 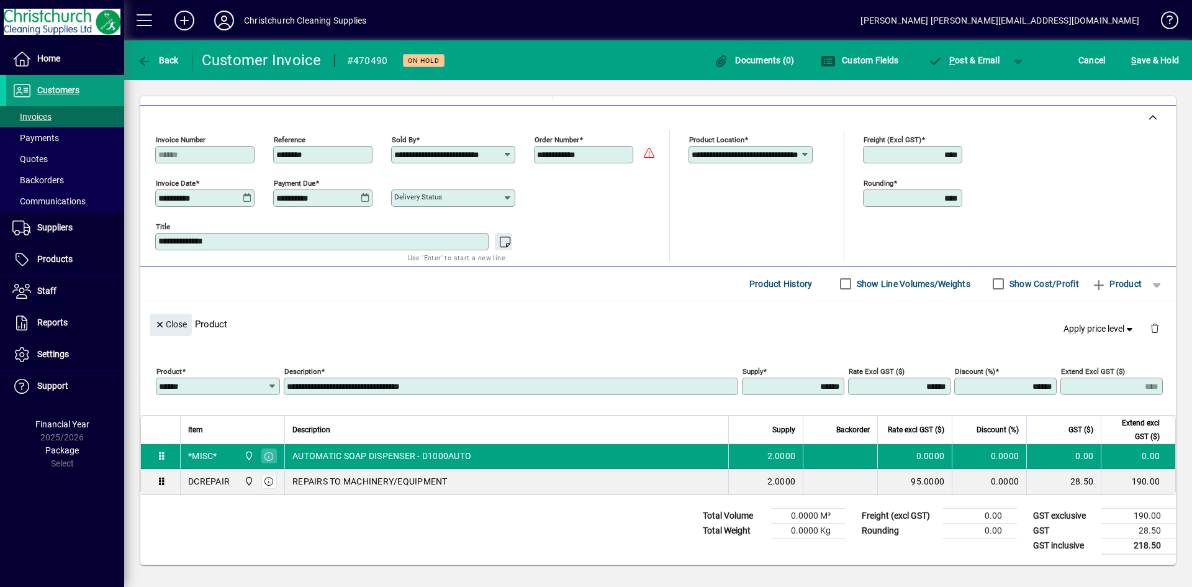 I want to click on span: S, so click(x=1134, y=60).